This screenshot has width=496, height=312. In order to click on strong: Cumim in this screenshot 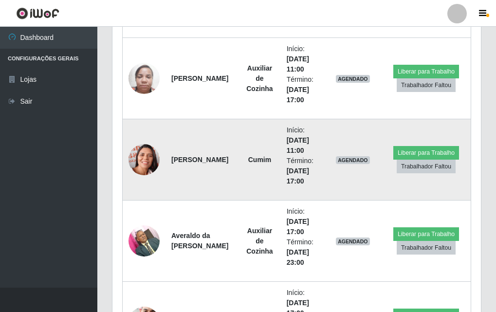, I will do `click(259, 160)`.